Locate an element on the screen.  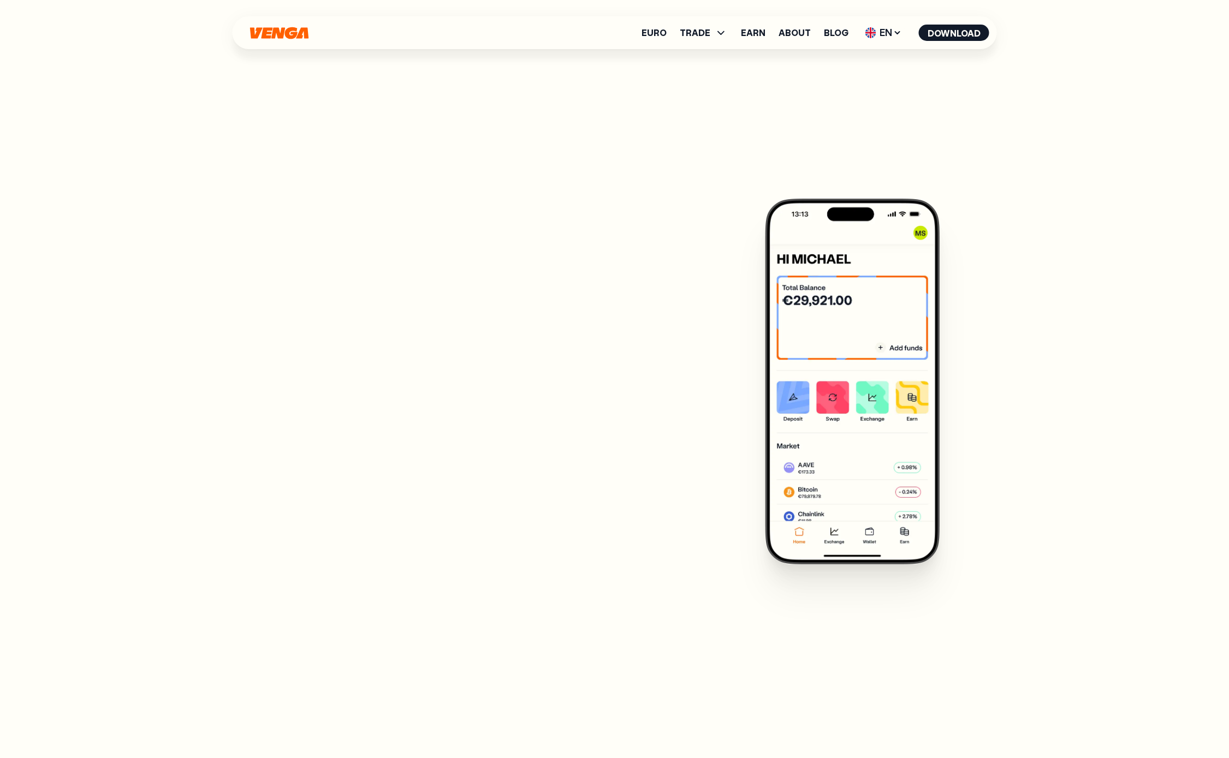
button: Download is located at coordinates (954, 33).